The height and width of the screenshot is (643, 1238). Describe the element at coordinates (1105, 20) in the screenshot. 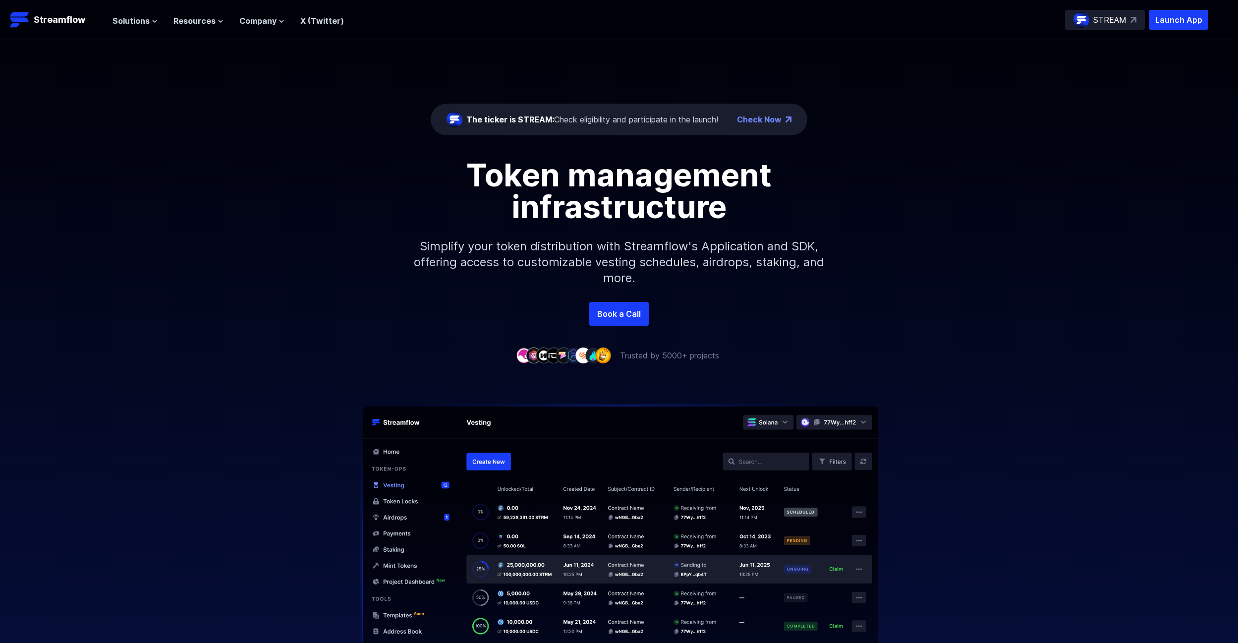

I see `a: STREAM` at that location.